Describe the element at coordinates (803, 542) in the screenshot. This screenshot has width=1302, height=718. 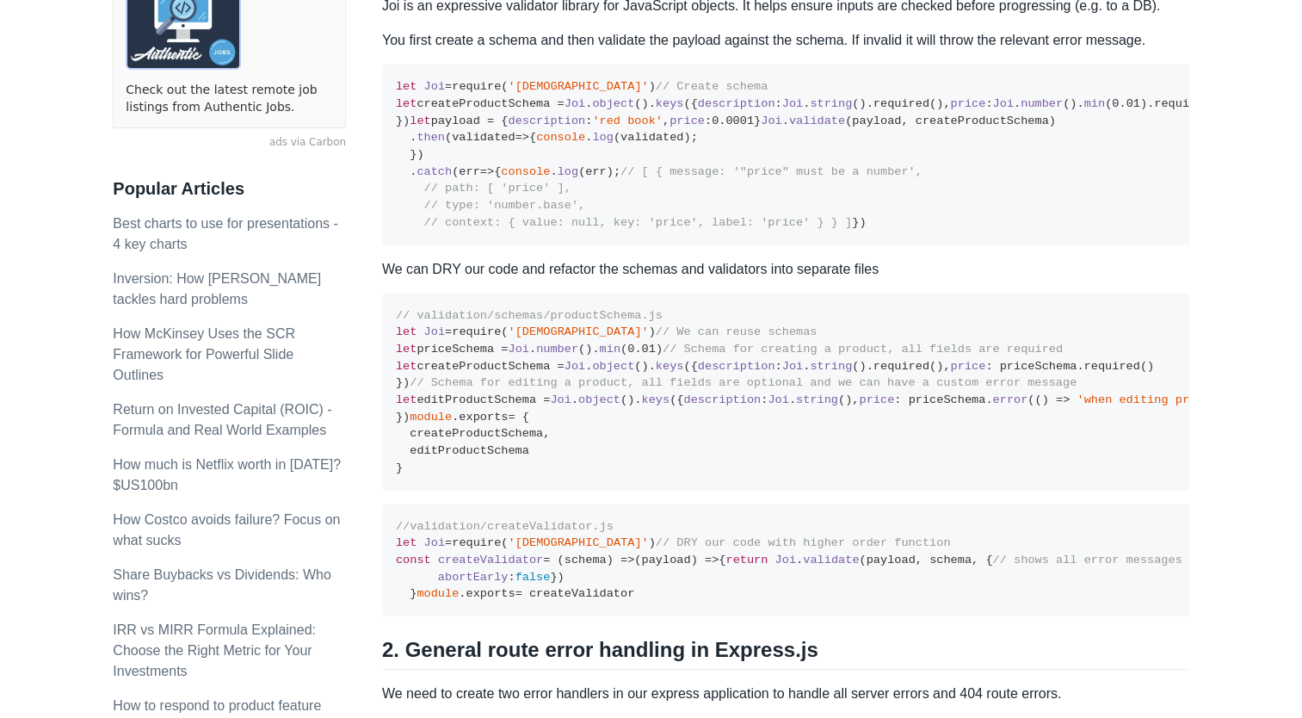
I see `span: // DRY our code with higher order function` at that location.